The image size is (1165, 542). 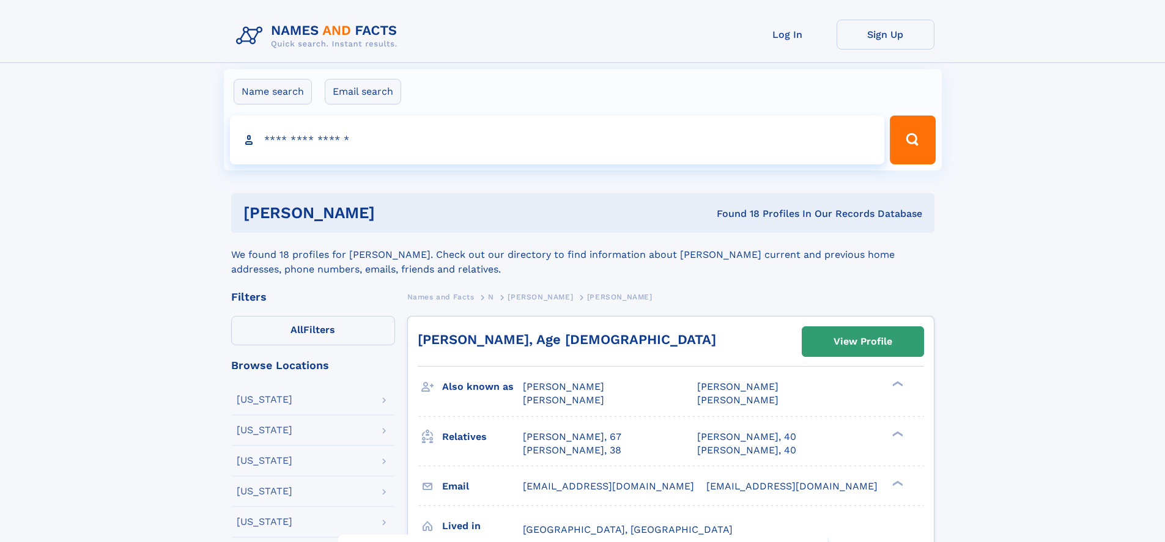 I want to click on a: Names and Facts, so click(x=441, y=297).